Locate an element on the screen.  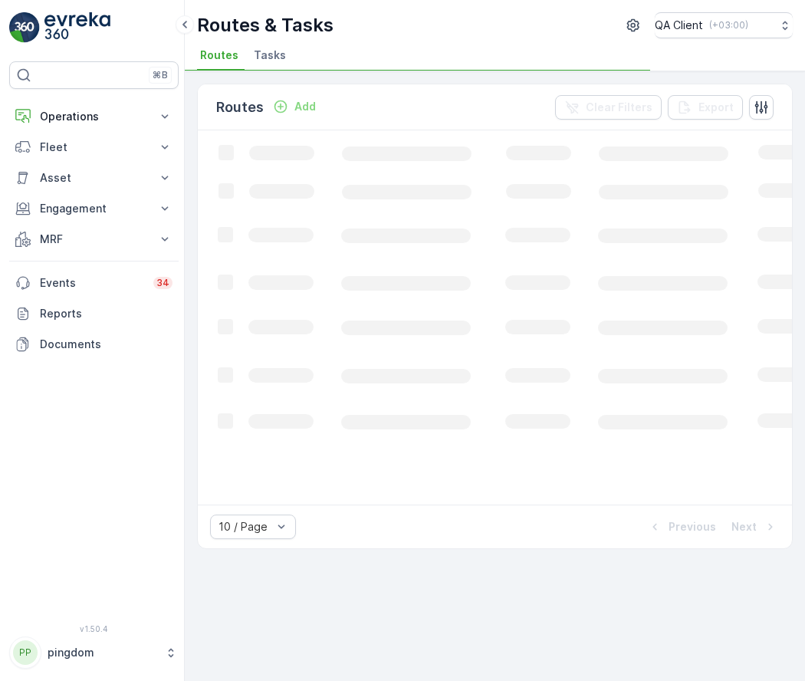
p: ( +03:00 ) is located at coordinates (729, 25).